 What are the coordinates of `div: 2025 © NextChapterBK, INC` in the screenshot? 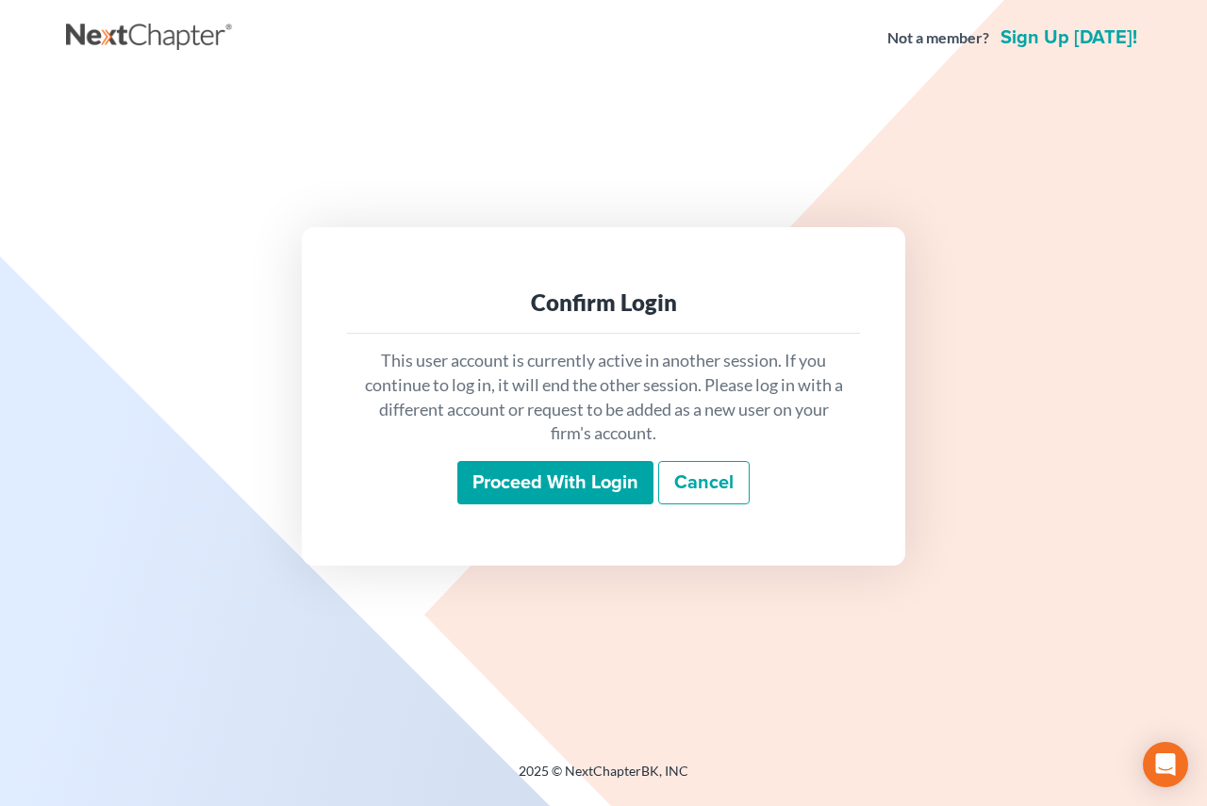 It's located at (603, 779).